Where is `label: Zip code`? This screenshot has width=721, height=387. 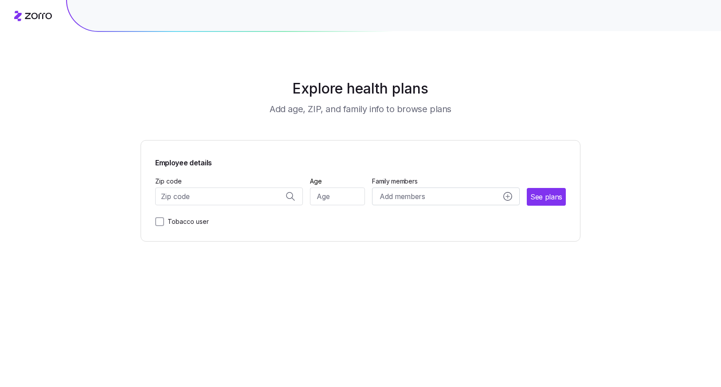 label: Zip code is located at coordinates (168, 181).